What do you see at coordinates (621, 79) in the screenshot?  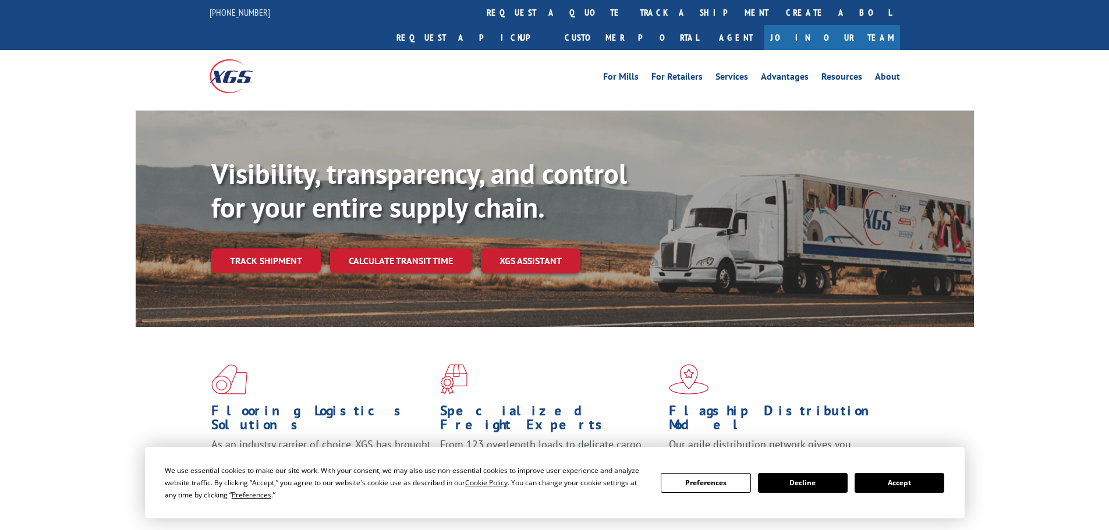 I see `a: For Mills` at bounding box center [621, 79].